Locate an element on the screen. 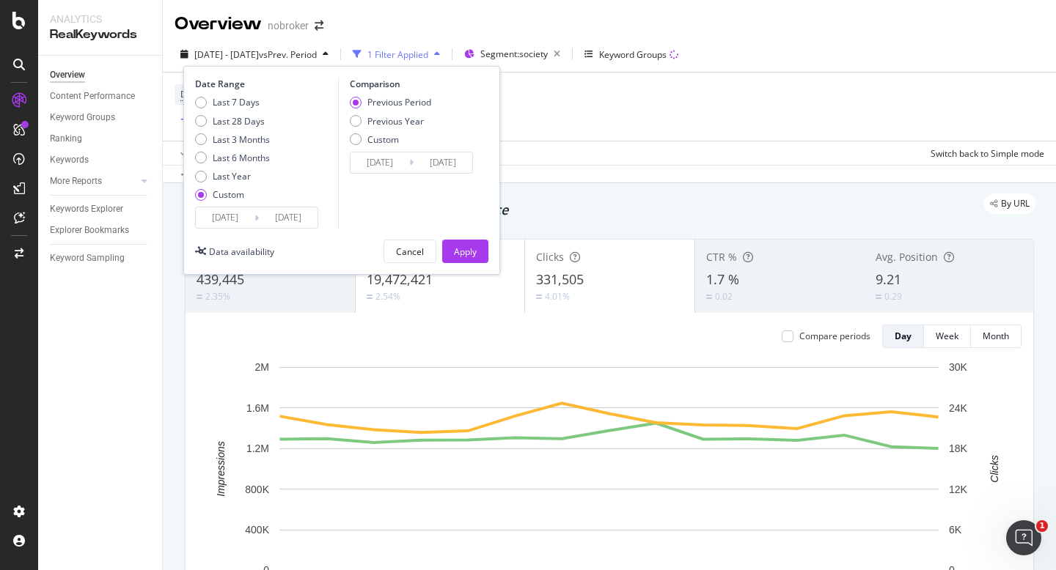 The width and height of the screenshot is (1056, 570). a: Content Performance is located at coordinates (100, 96).